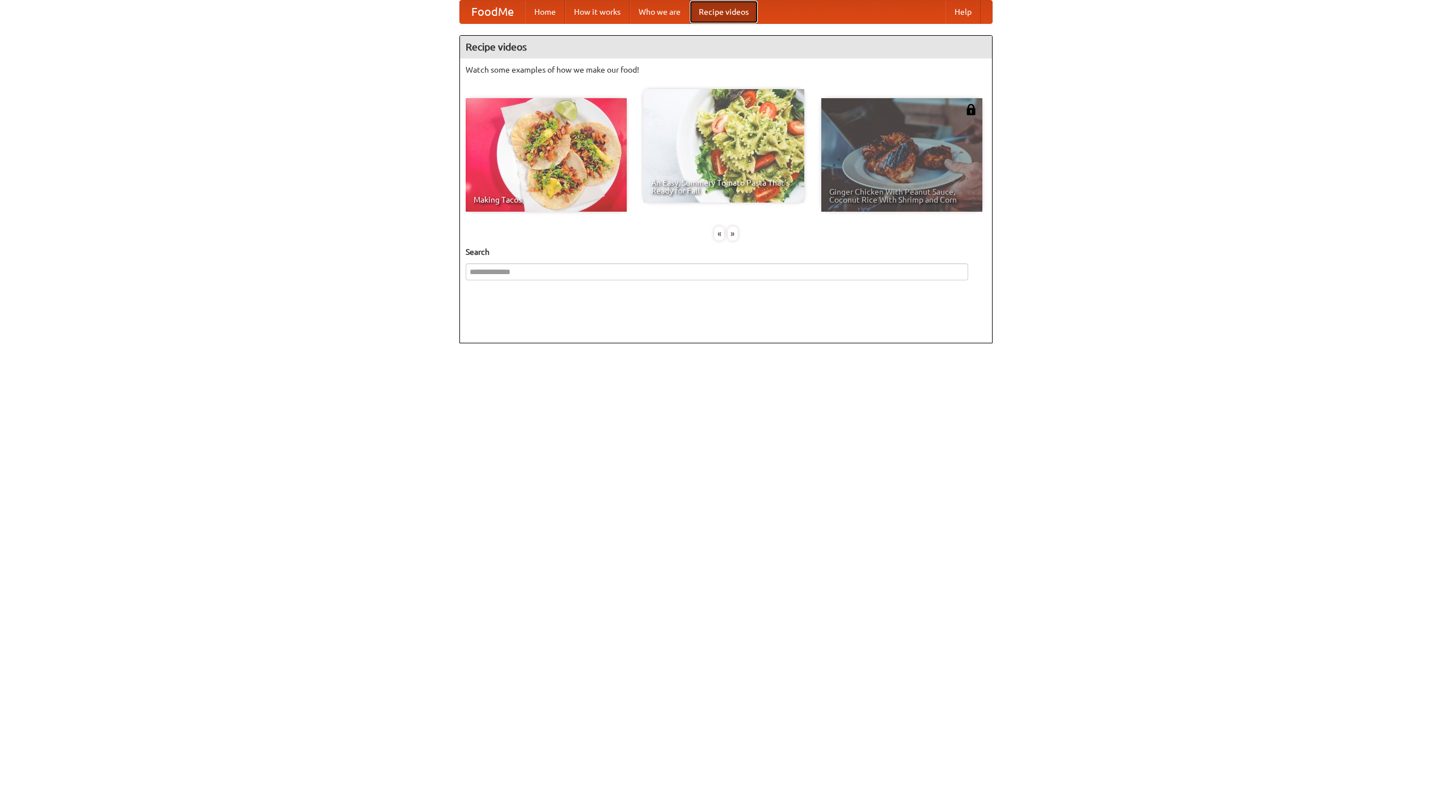 The width and height of the screenshot is (1452, 803). Describe the element at coordinates (724, 187) in the screenshot. I see `span: An Easy, Summery Tomato Pasta That's Ready for Fall` at that location.